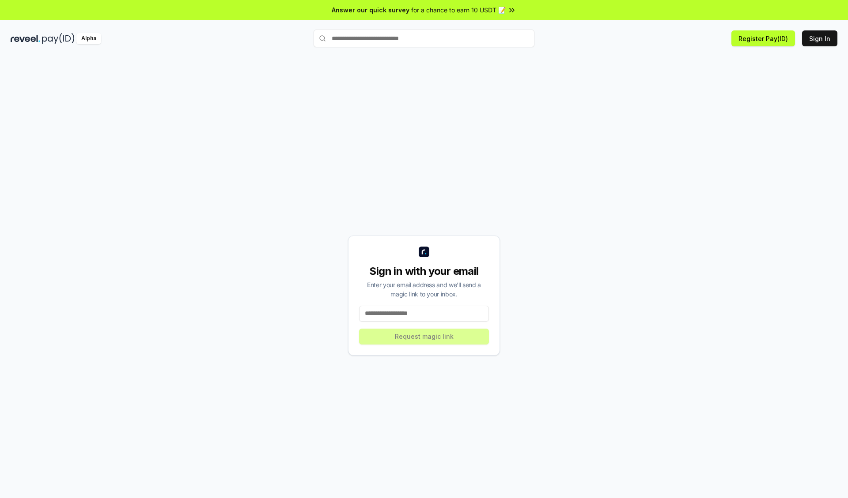  I want to click on button: Register Pay(ID), so click(763, 38).